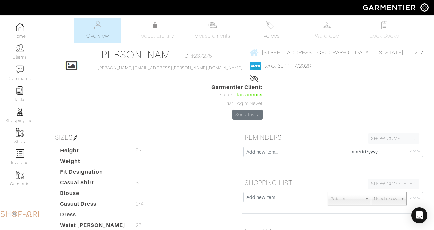 The width and height of the screenshot is (434, 230). I want to click on a: Send Invite, so click(248, 115).